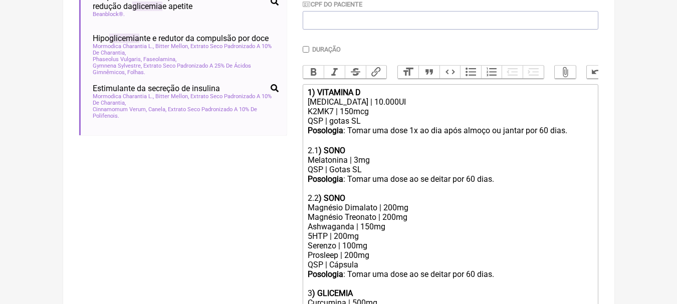 The width and height of the screenshot is (677, 304). Describe the element at coordinates (565, 72) in the screenshot. I see `button: Attach Files` at that location.